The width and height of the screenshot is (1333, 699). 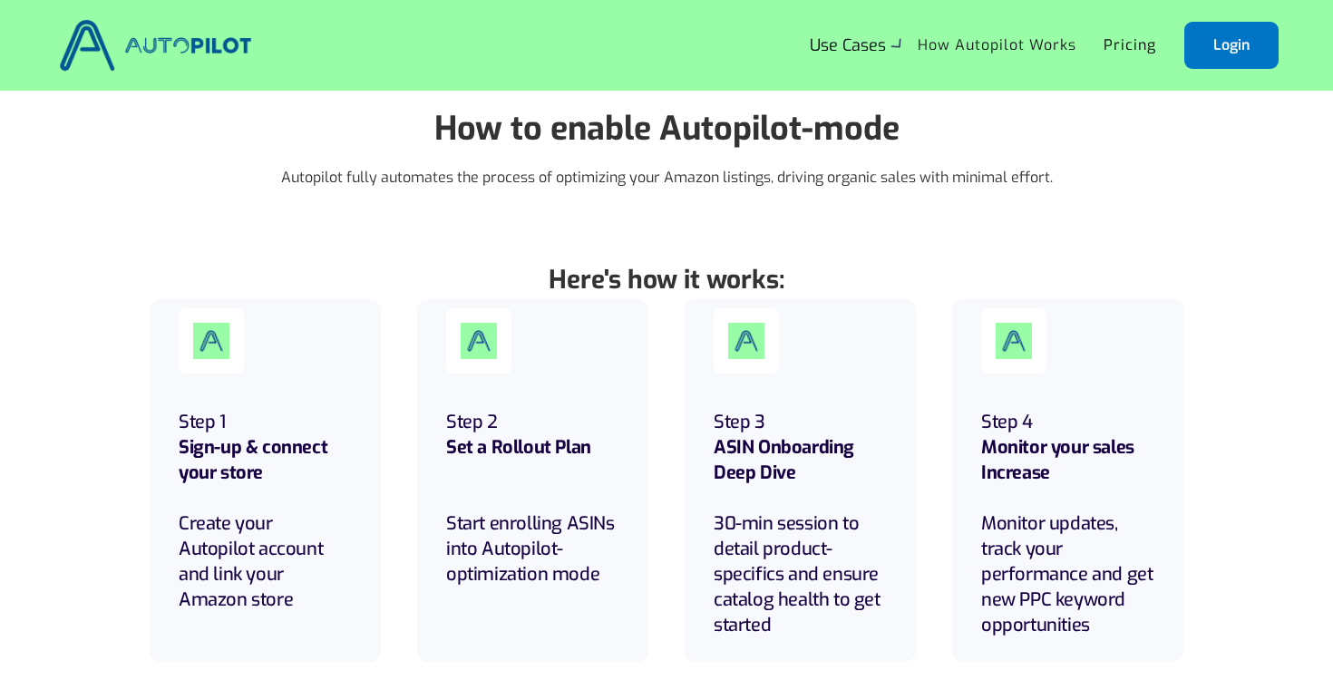 I want to click on strong: Sign-up & connect your store, so click(x=253, y=460).